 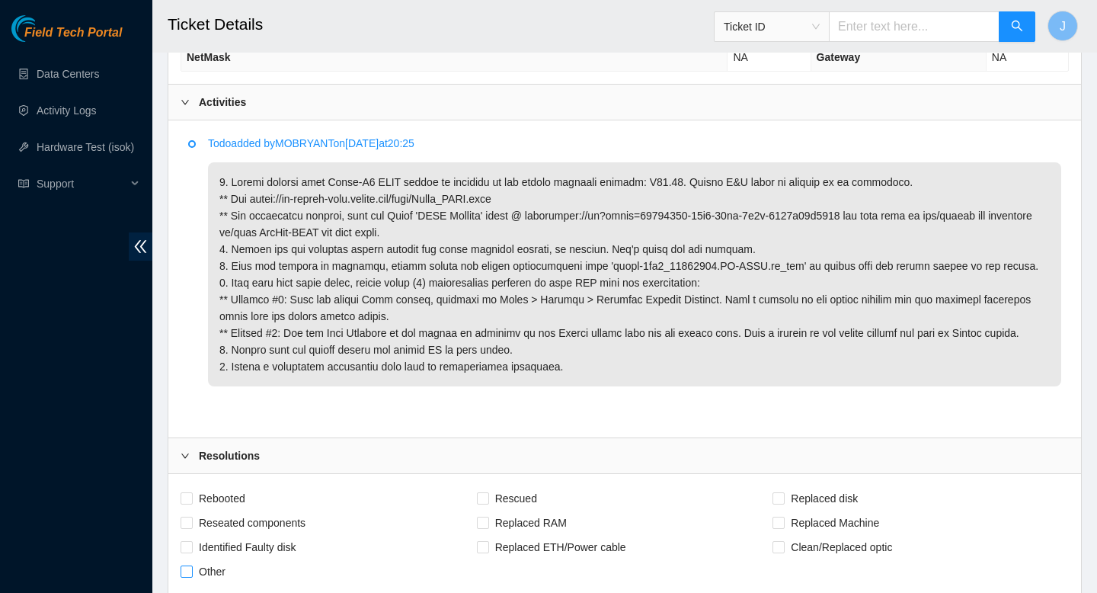 I want to click on div: Activities, so click(x=625, y=102).